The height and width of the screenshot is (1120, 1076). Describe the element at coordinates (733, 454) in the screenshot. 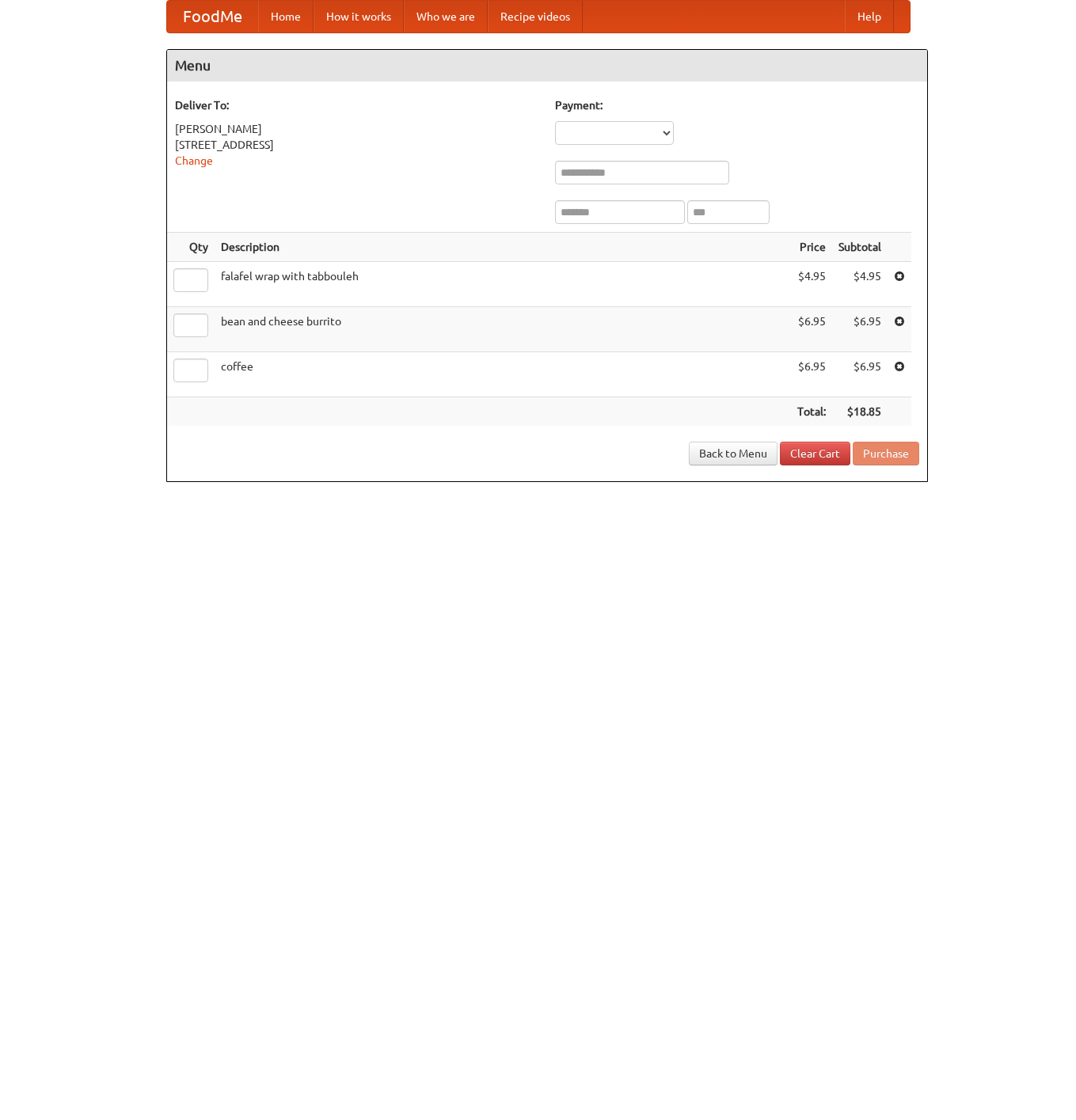

I see `a: Back to Menu` at that location.